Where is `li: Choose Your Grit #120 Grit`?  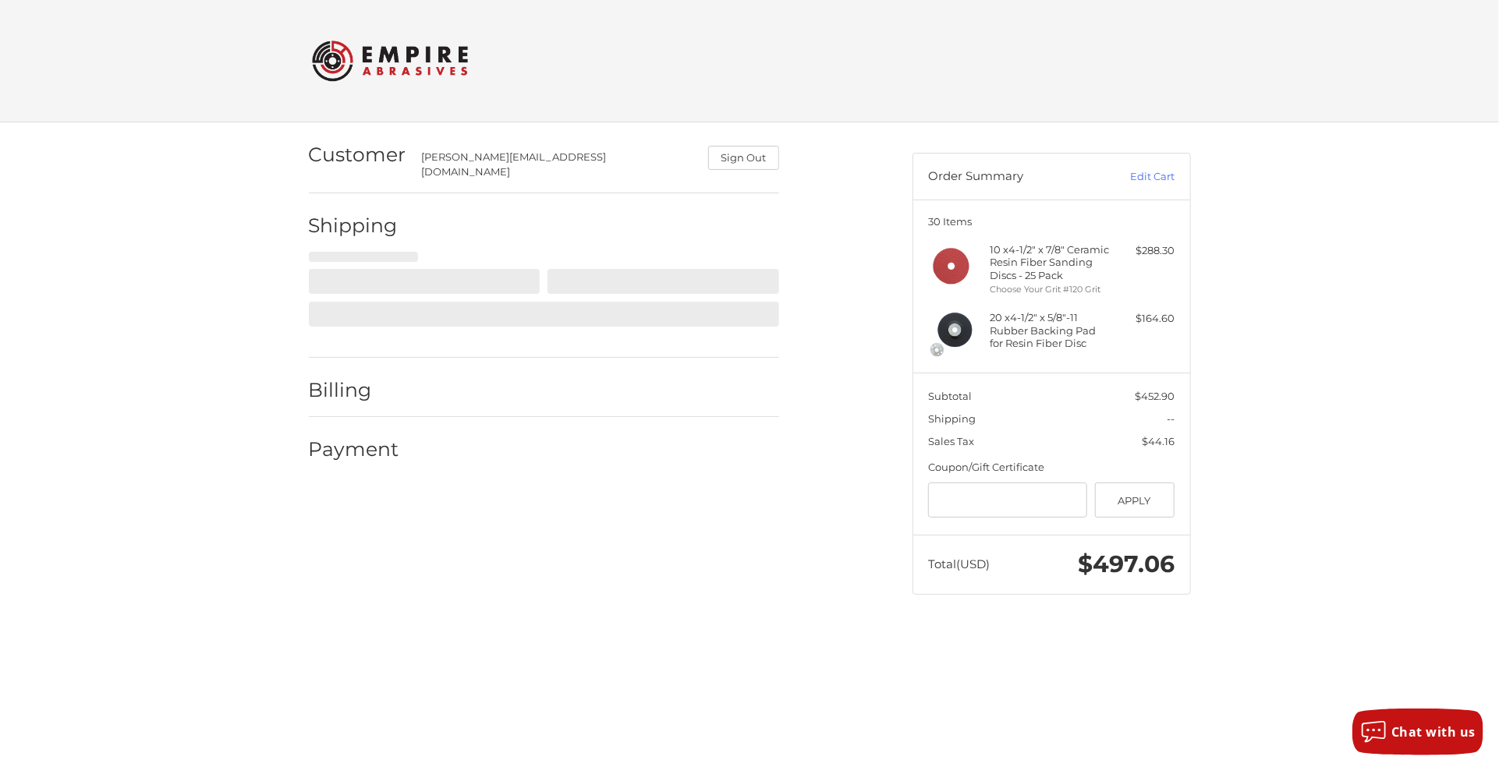
li: Choose Your Grit #120 Grit is located at coordinates (1049, 289).